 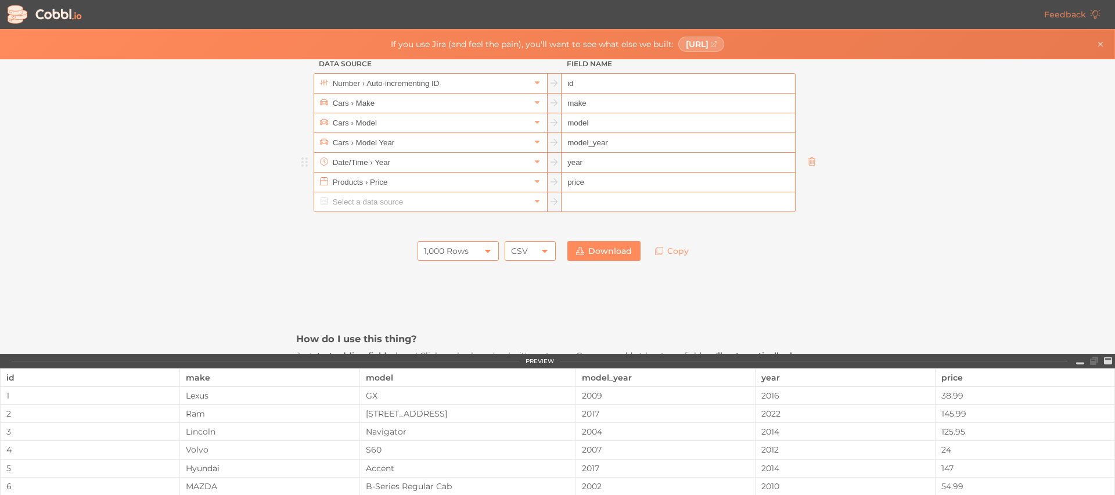 What do you see at coordinates (90, 486) in the screenshot?
I see `div: 6` at bounding box center [90, 486].